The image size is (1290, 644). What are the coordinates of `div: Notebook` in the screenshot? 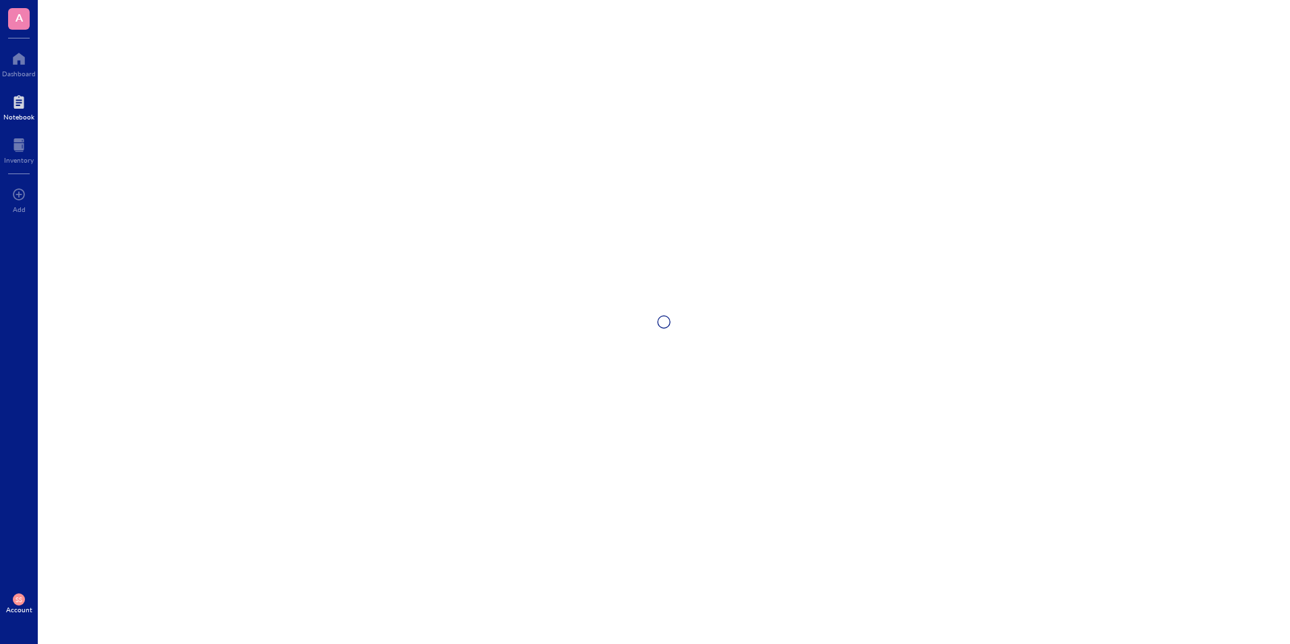 It's located at (19, 117).